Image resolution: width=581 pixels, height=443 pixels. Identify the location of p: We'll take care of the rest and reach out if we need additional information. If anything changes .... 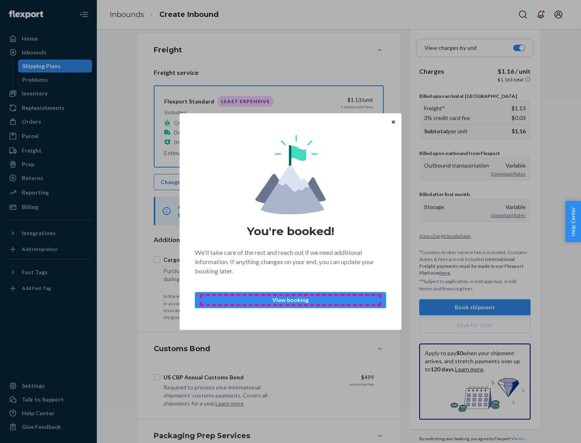
(290, 262).